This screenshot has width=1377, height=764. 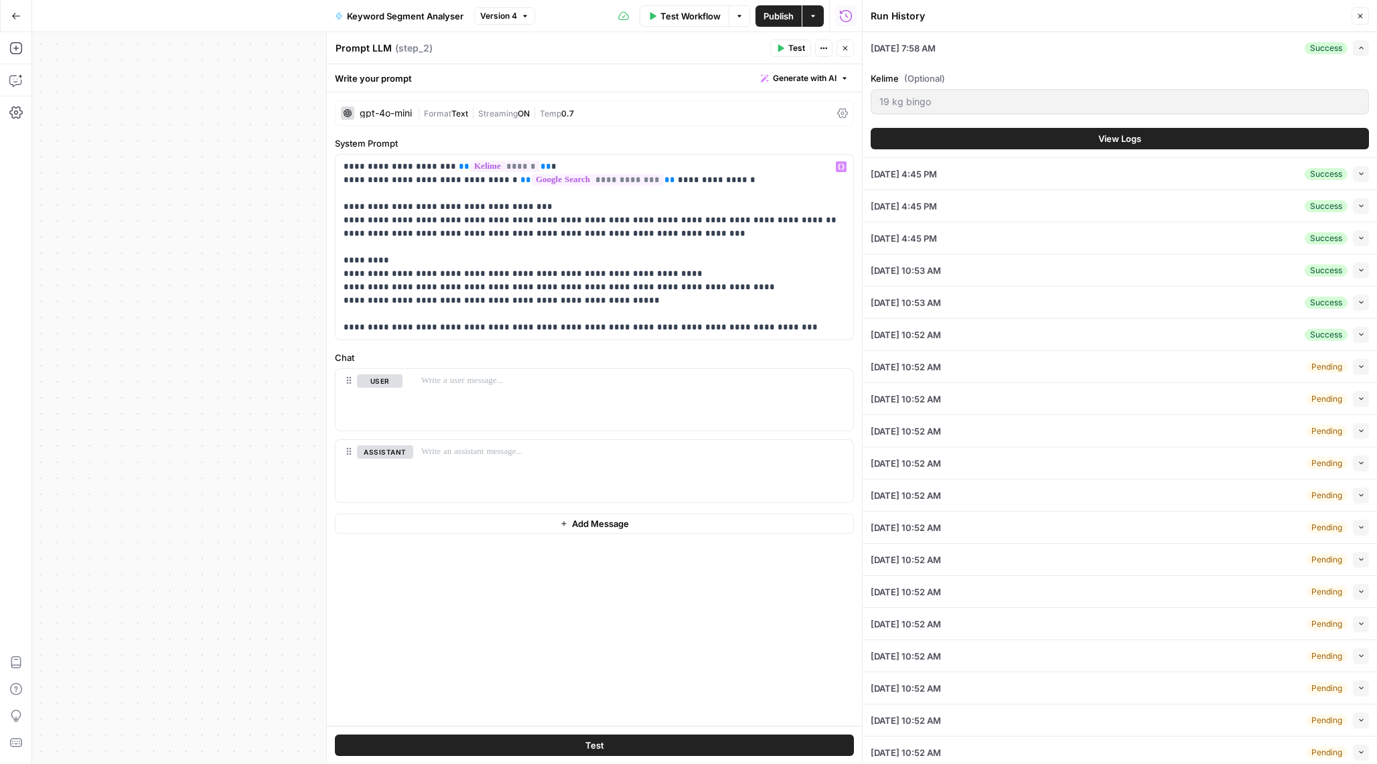 What do you see at coordinates (380, 381) in the screenshot?
I see `button: user` at bounding box center [380, 381].